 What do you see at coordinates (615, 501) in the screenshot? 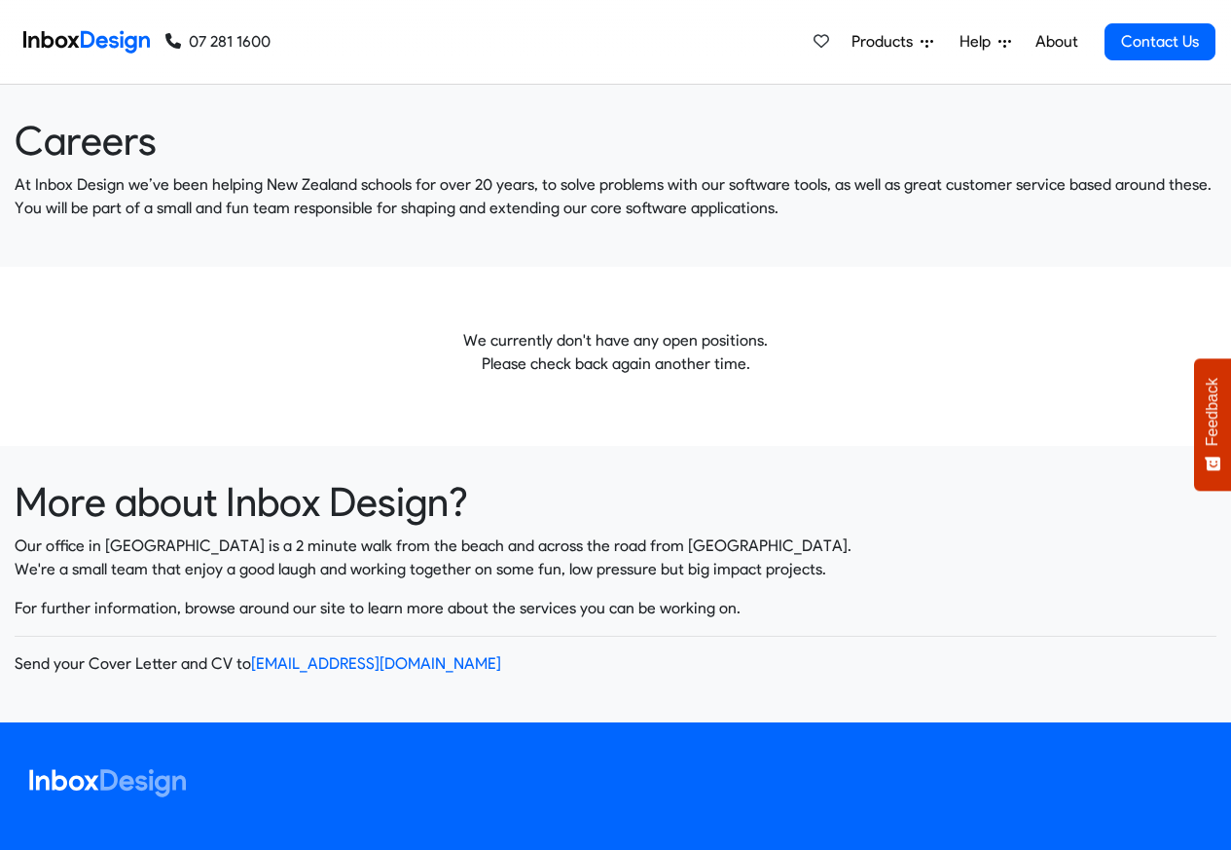
I see `heading: More about Inbox Design?` at bounding box center [615, 501].